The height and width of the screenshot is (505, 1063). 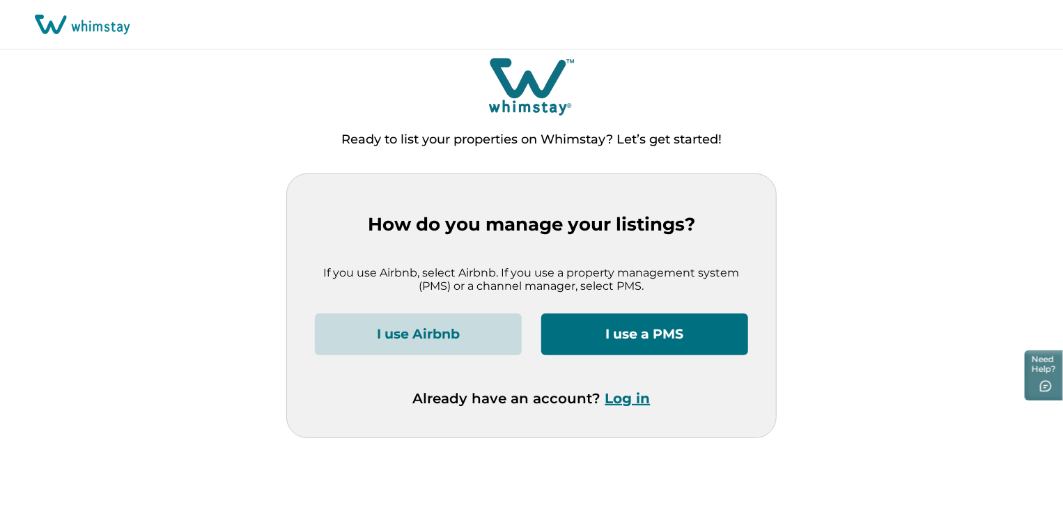 What do you see at coordinates (628, 399) in the screenshot?
I see `button: Log in` at bounding box center [628, 399].